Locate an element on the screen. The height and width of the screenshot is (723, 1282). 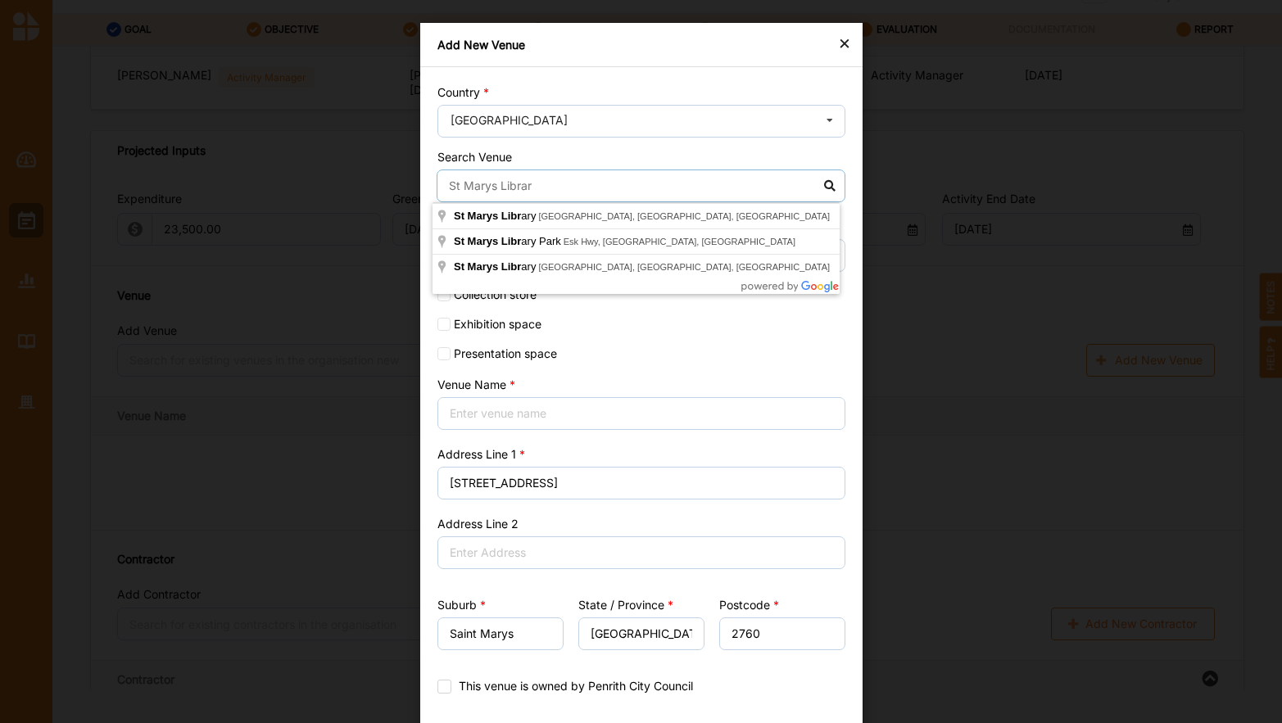
label: Suburb is located at coordinates (461, 605).